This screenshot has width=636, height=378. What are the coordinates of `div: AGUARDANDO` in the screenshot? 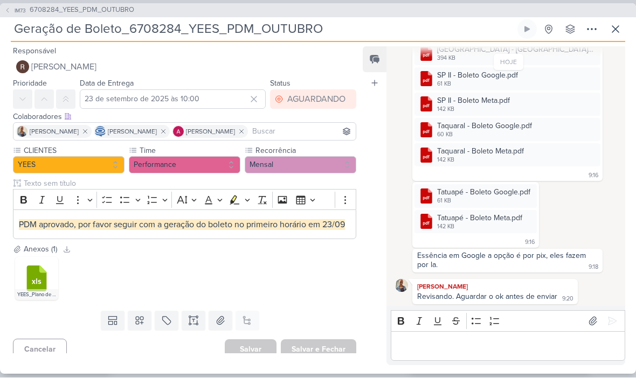 It's located at (316, 100).